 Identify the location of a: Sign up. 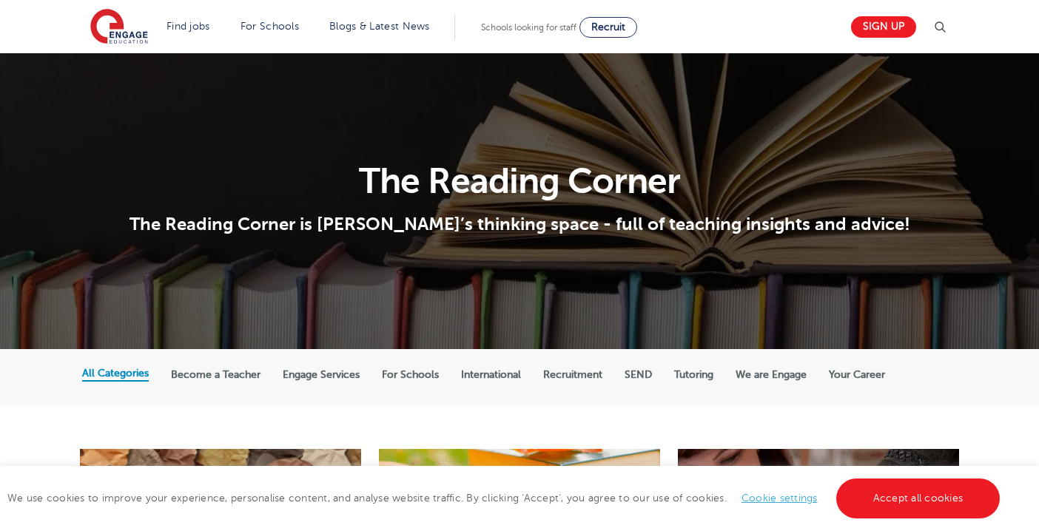
(884, 27).